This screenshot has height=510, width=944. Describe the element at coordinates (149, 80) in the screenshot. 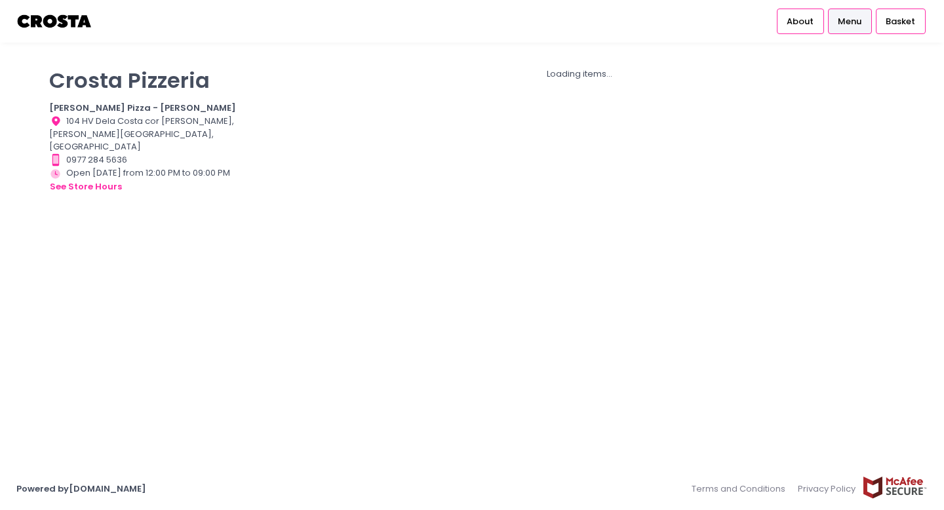

I see `p: Crosta Pizzeria` at that location.